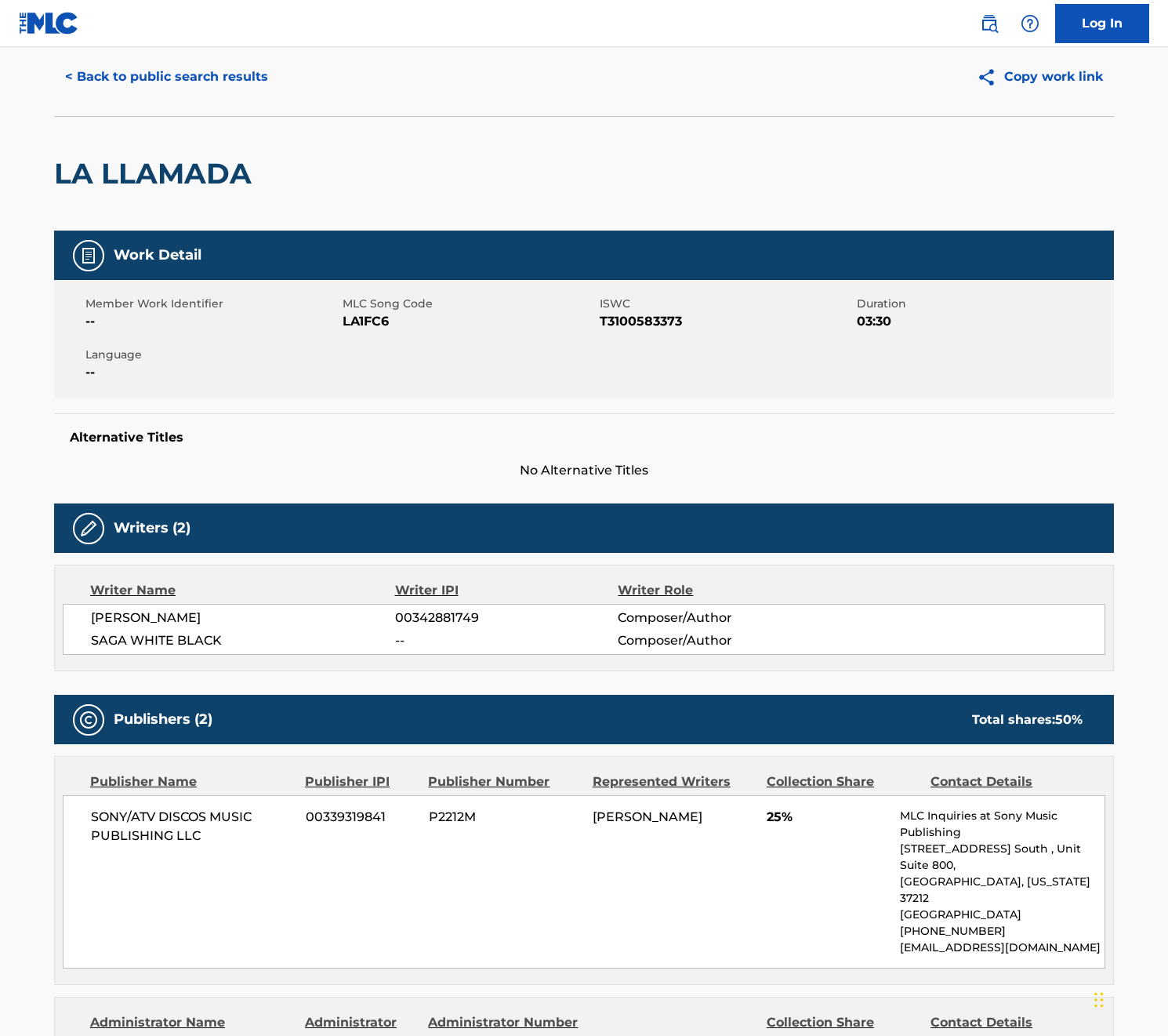 The image size is (1168, 1036). What do you see at coordinates (242, 591) in the screenshot?
I see `div: Writer Name` at bounding box center [242, 591].